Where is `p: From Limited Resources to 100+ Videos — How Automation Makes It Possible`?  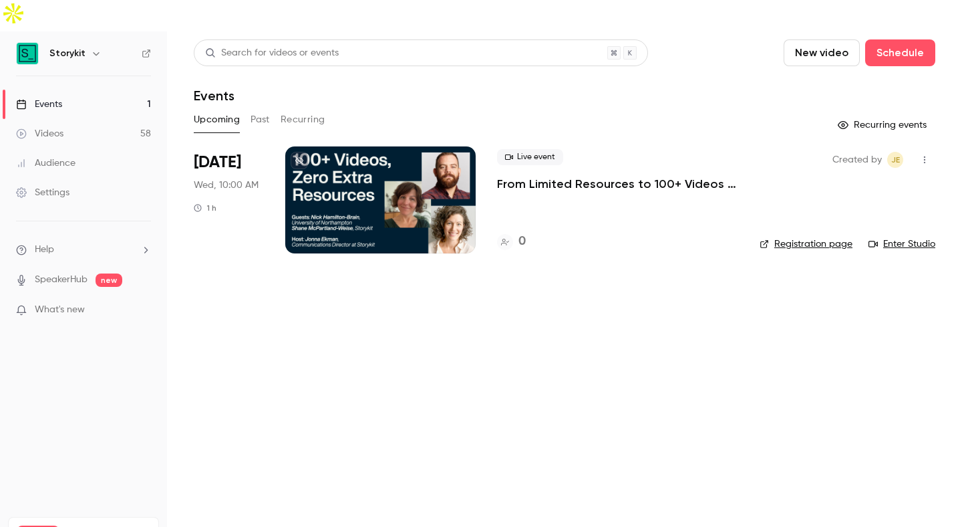
p: From Limited Resources to 100+ Videos — How Automation Makes It Possible is located at coordinates (617, 184).